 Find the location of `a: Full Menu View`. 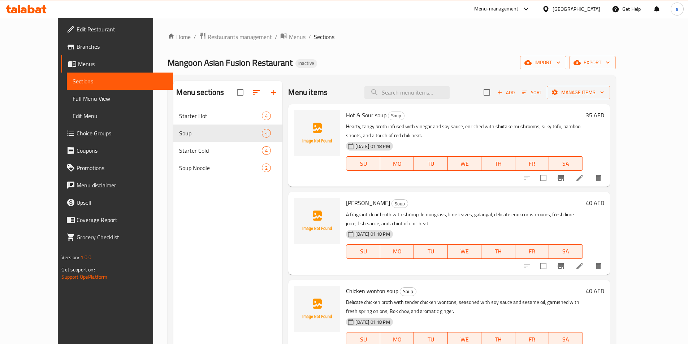

a: Full Menu View is located at coordinates (120, 99).